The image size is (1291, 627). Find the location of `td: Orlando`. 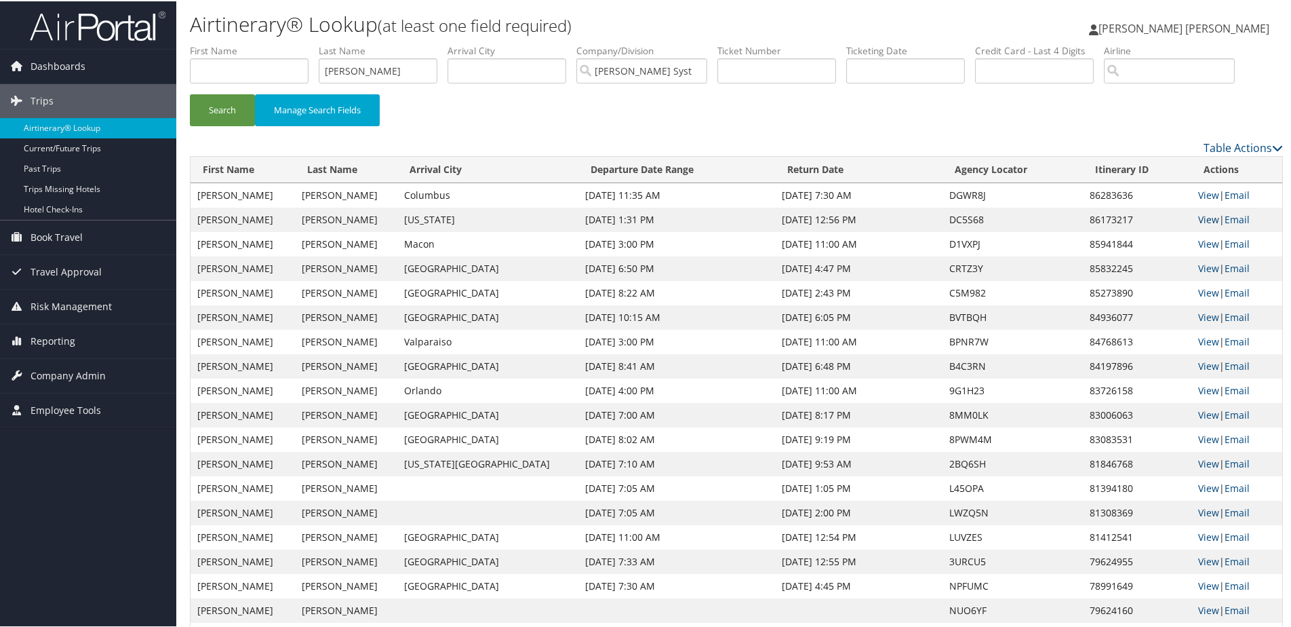

td: Orlando is located at coordinates (488, 389).